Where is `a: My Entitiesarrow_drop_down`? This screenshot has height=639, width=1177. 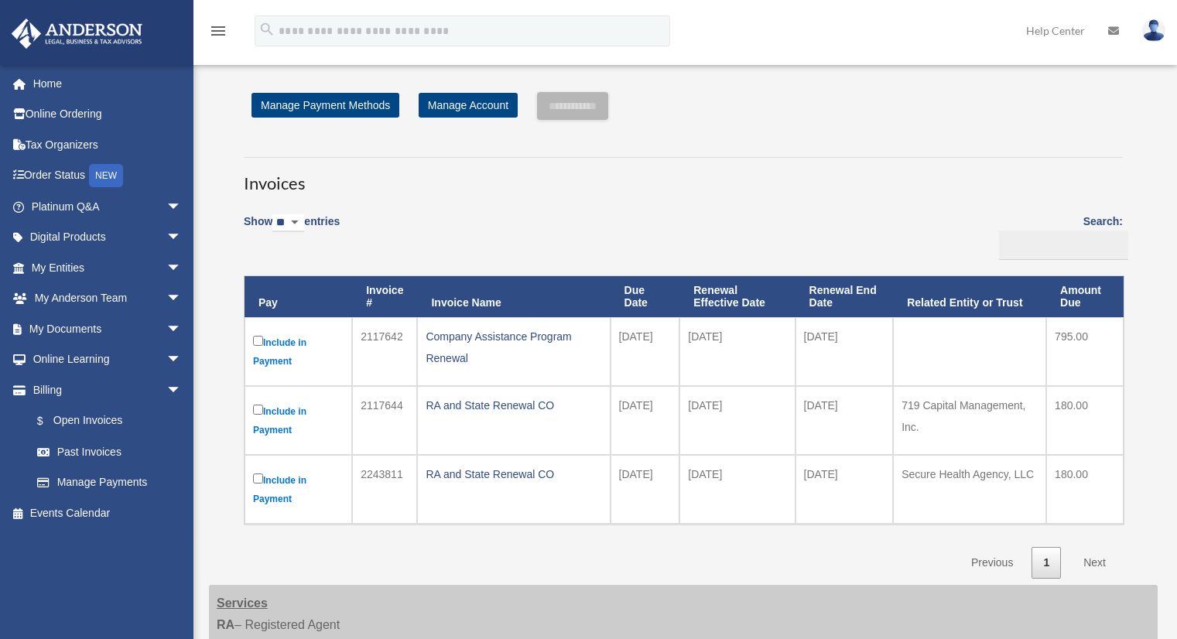
a: My Entitiesarrow_drop_down is located at coordinates (108, 268).